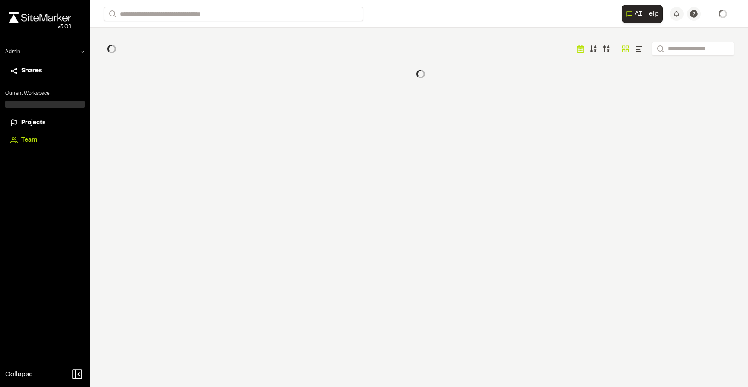 The height and width of the screenshot is (387, 748). Describe the element at coordinates (31, 71) in the screenshot. I see `span: Shares` at that location.